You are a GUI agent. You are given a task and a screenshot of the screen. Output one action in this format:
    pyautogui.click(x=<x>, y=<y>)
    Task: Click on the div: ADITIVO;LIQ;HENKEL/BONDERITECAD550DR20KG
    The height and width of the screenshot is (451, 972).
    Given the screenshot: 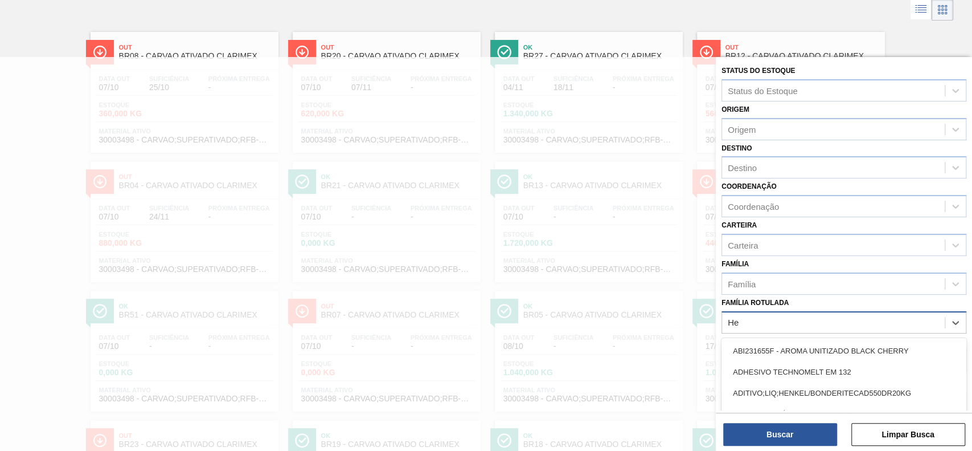 What is the action you would take?
    pyautogui.click(x=844, y=392)
    